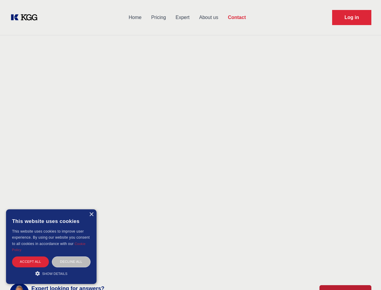  I want to click on a: Request Demo, so click(352, 17).